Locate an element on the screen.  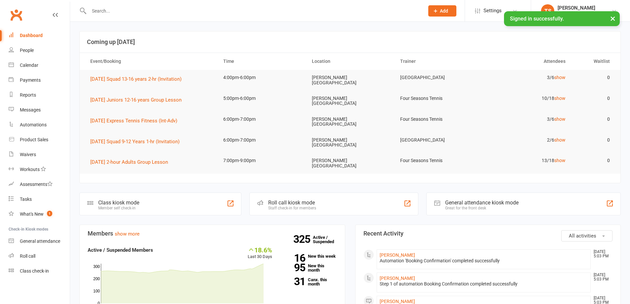
div: Assessments is located at coordinates (36, 184).